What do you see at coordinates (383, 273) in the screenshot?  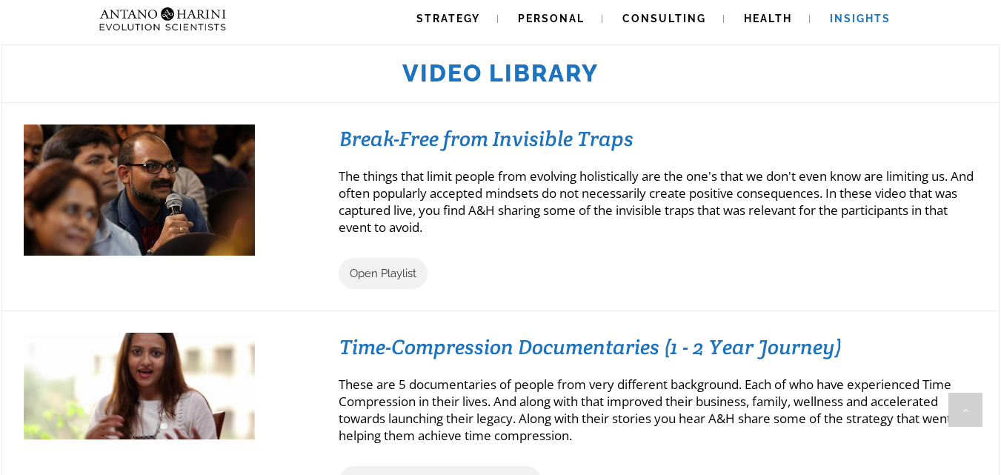 I see `a: Open Playlist` at bounding box center [383, 273].